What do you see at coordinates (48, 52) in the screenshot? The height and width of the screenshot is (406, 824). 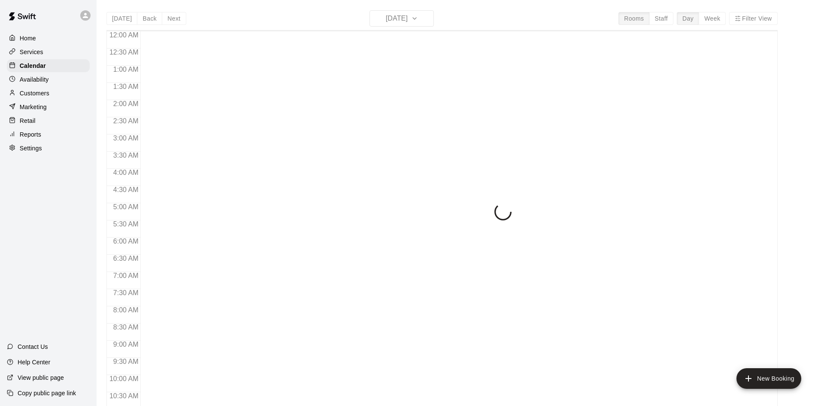 I see `a: Services` at bounding box center [48, 52].